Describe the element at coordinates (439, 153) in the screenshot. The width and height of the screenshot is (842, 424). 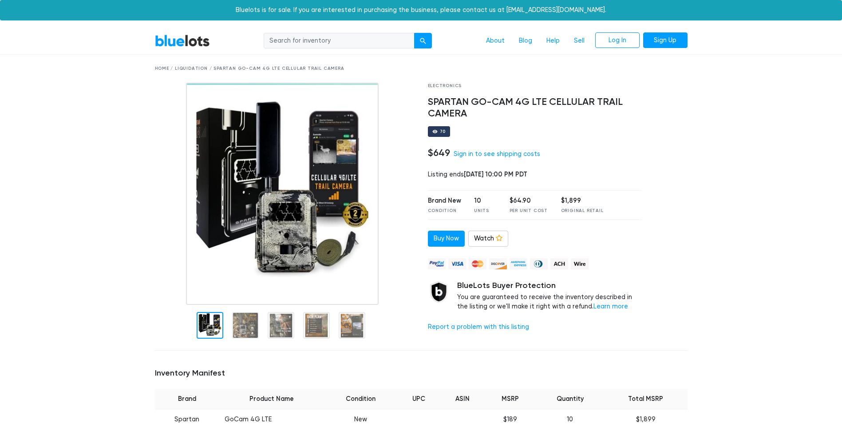
I see `h4: $649` at that location.